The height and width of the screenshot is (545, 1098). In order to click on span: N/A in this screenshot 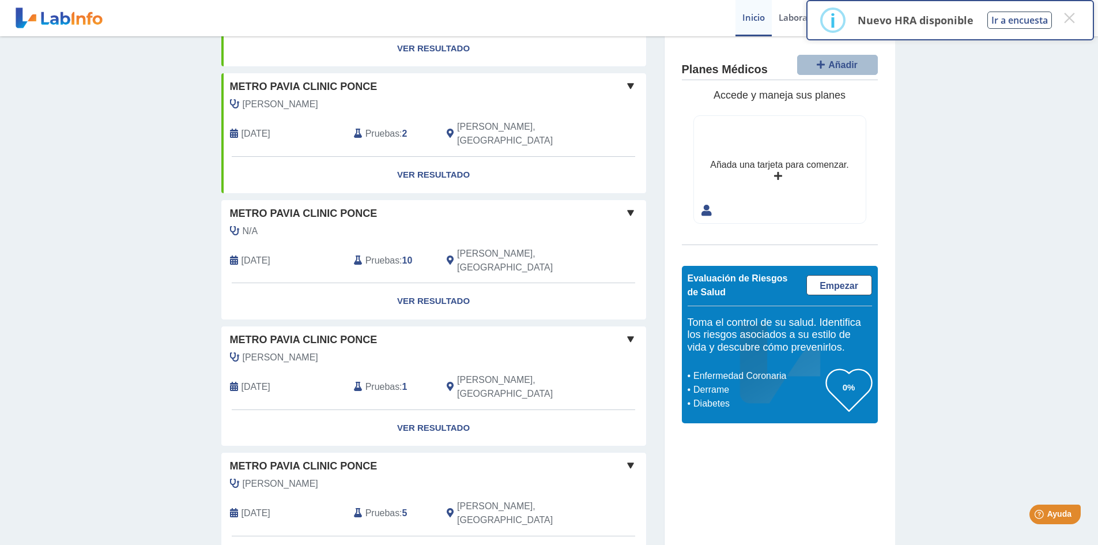, I will do `click(250, 231)`.